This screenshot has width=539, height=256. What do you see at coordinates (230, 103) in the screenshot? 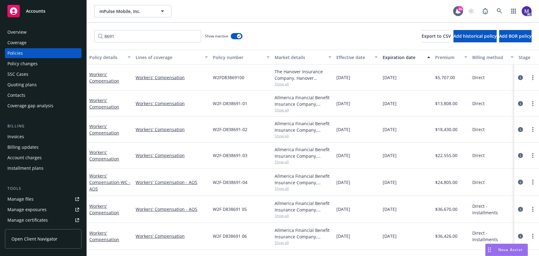
I see `span: W2F-D838691-01` at bounding box center [230, 103].